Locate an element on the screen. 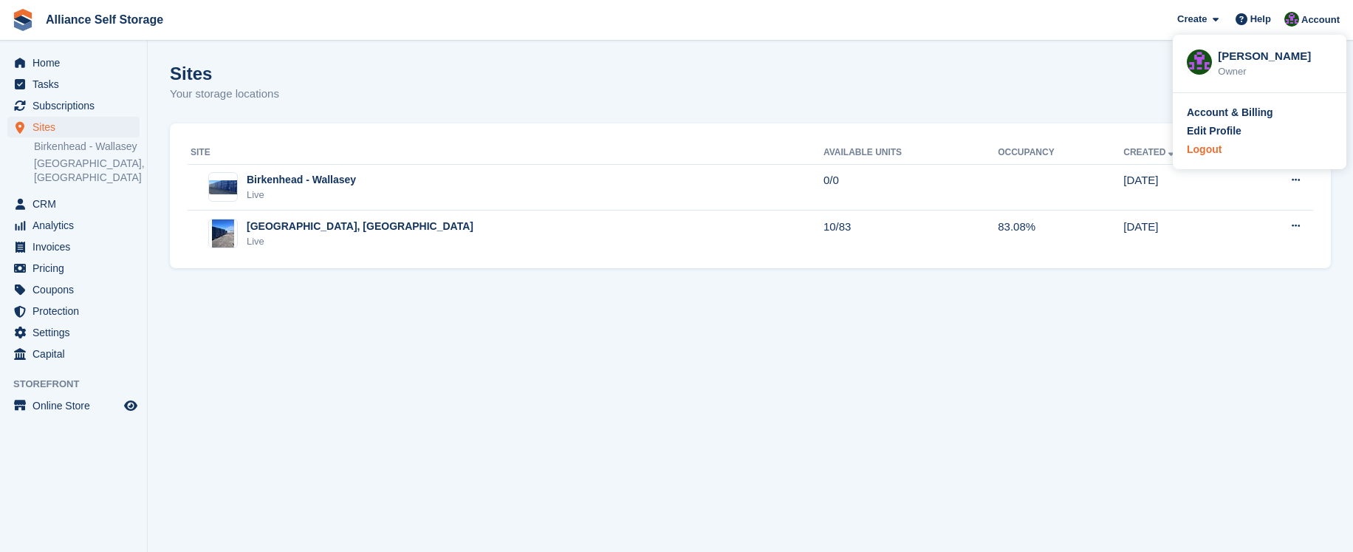 The width and height of the screenshot is (1353, 552). div: Birkenhead - Wallasey is located at coordinates (301, 180).